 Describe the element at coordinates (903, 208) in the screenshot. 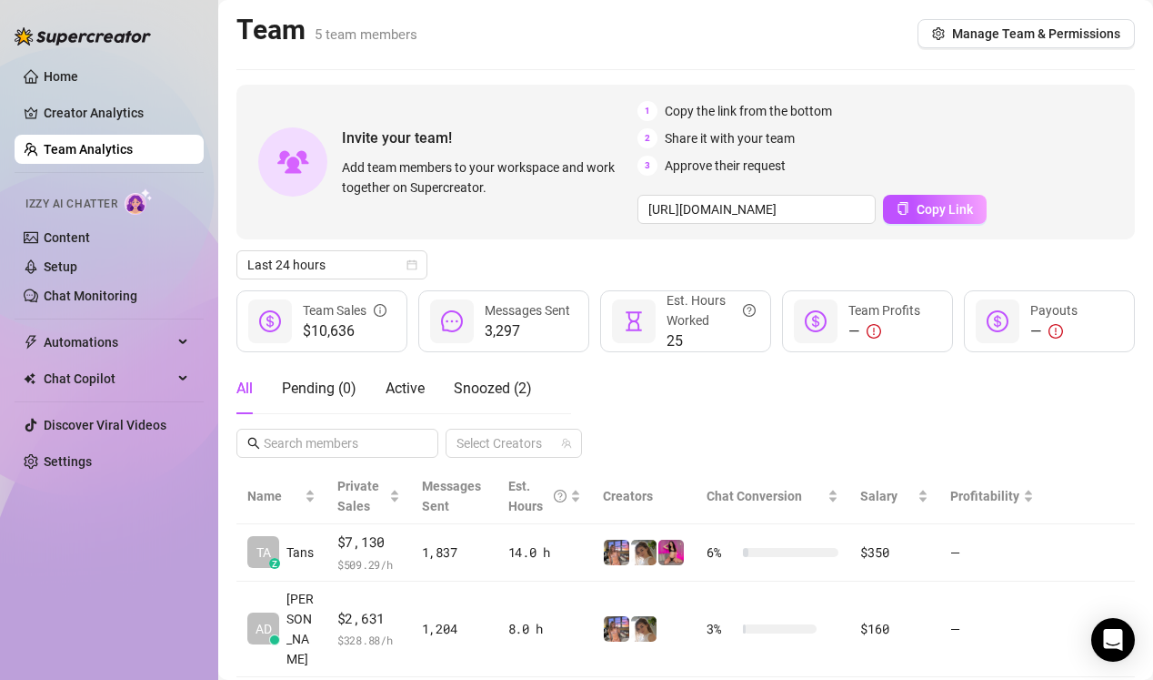

I see `span: copy` at that location.